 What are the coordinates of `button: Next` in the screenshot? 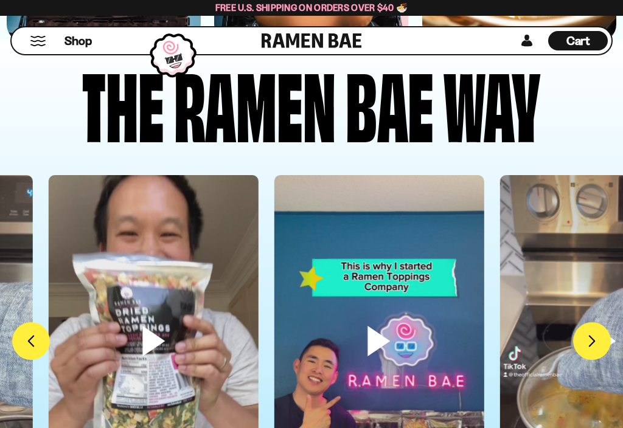 It's located at (592, 341).